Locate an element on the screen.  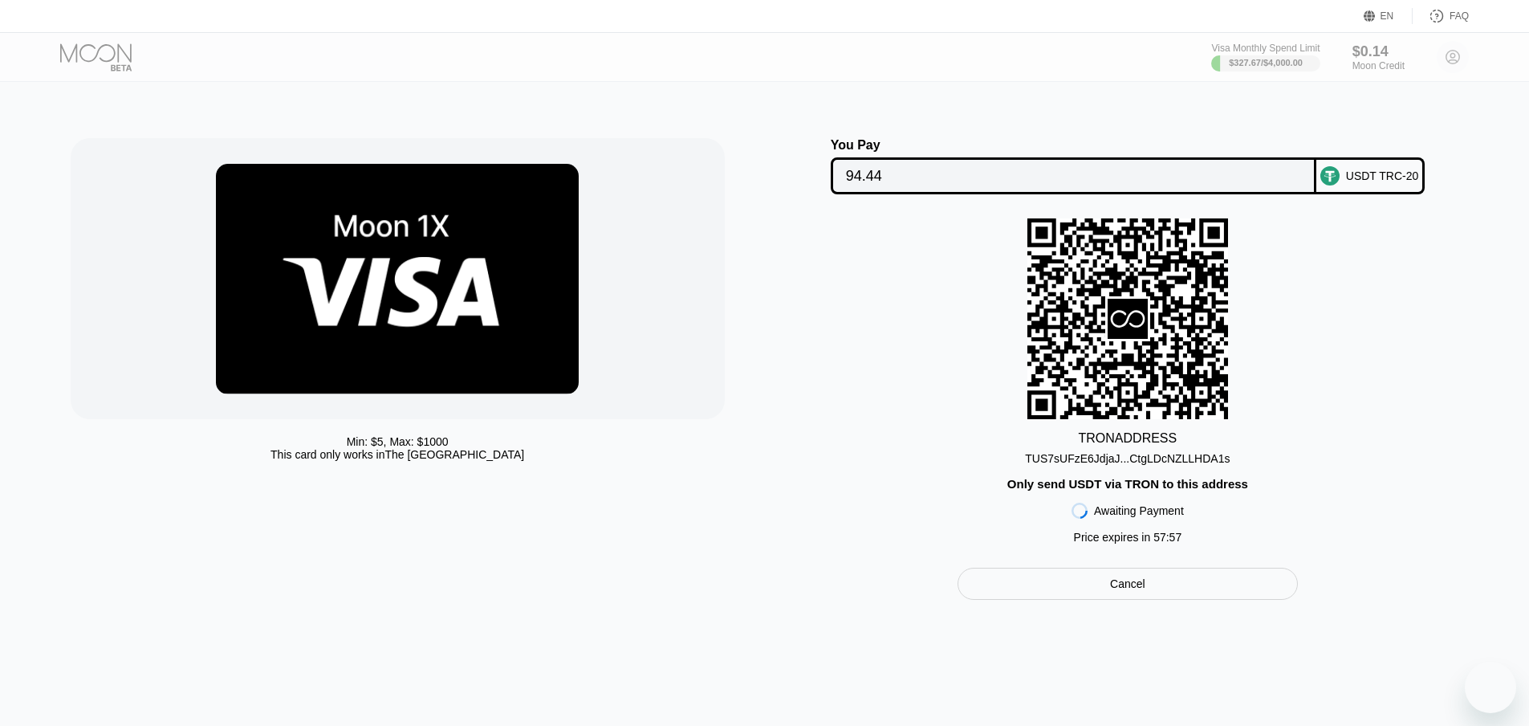
div: TRON ADDRESS is located at coordinates (1128, 438).